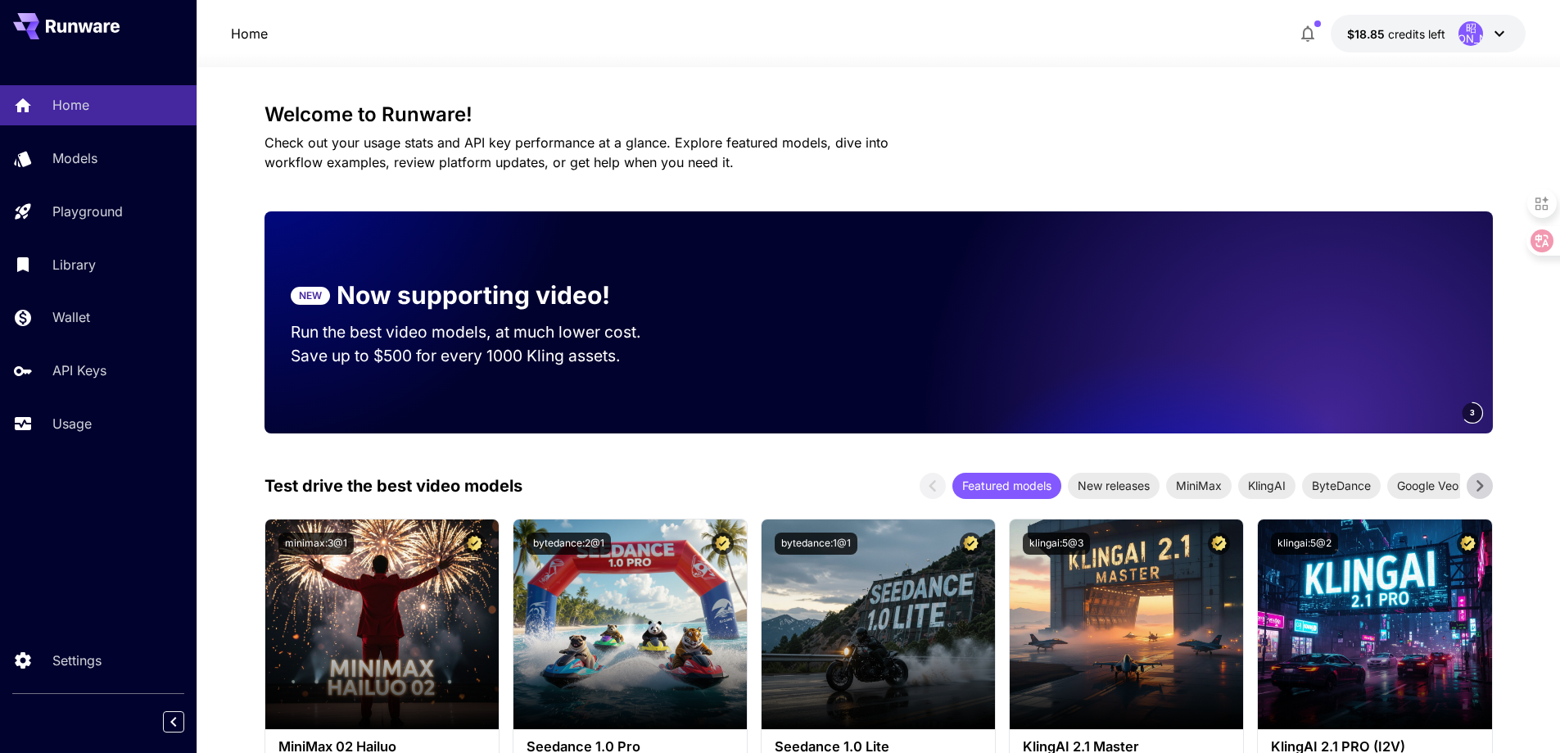 The height and width of the screenshot is (753, 1560). Describe the element at coordinates (473, 295) in the screenshot. I see `p: Now supporting video!` at that location.